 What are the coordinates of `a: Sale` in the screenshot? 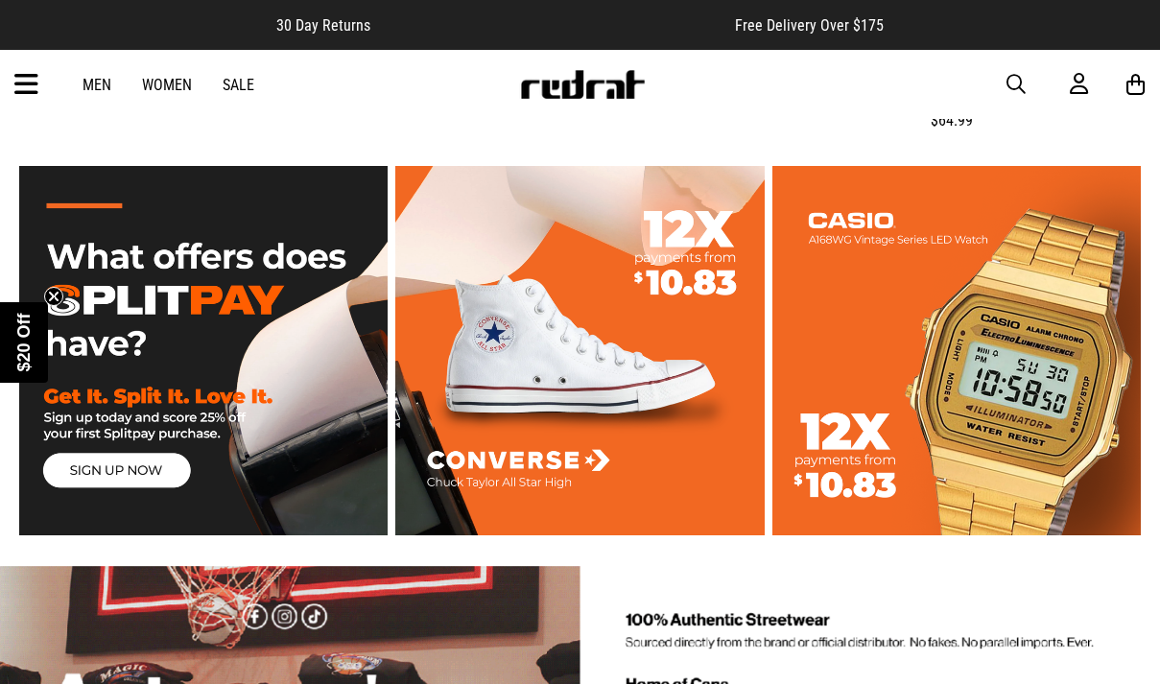 It's located at (238, 84).